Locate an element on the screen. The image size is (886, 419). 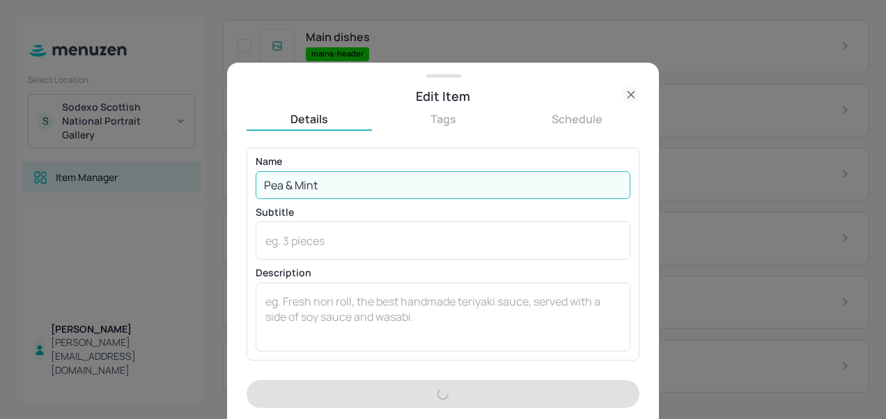
input: eg. Chicken Teriyaki Sushi Roll is located at coordinates (443, 185).